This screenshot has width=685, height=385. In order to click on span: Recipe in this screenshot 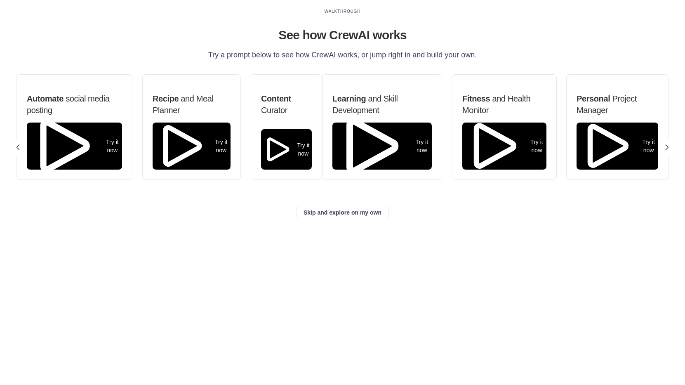, I will do `click(165, 99)`.